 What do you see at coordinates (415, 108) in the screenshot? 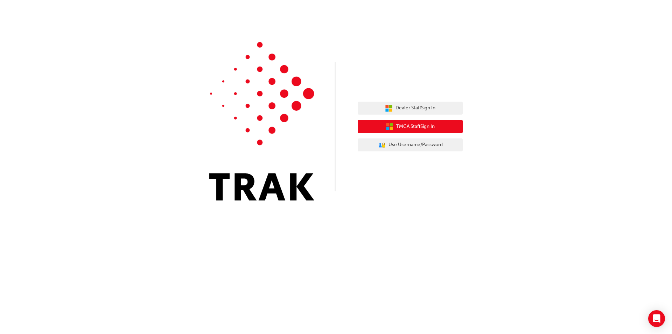
I see `span: Dealer Staff Sign In` at bounding box center [415, 108].